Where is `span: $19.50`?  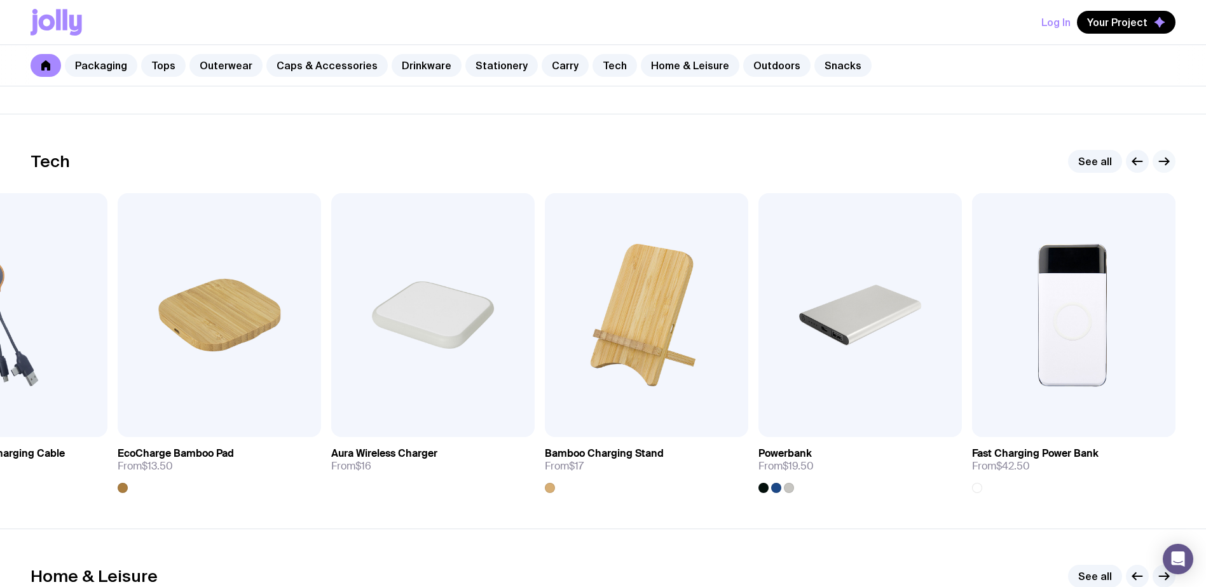 span: $19.50 is located at coordinates (798, 466).